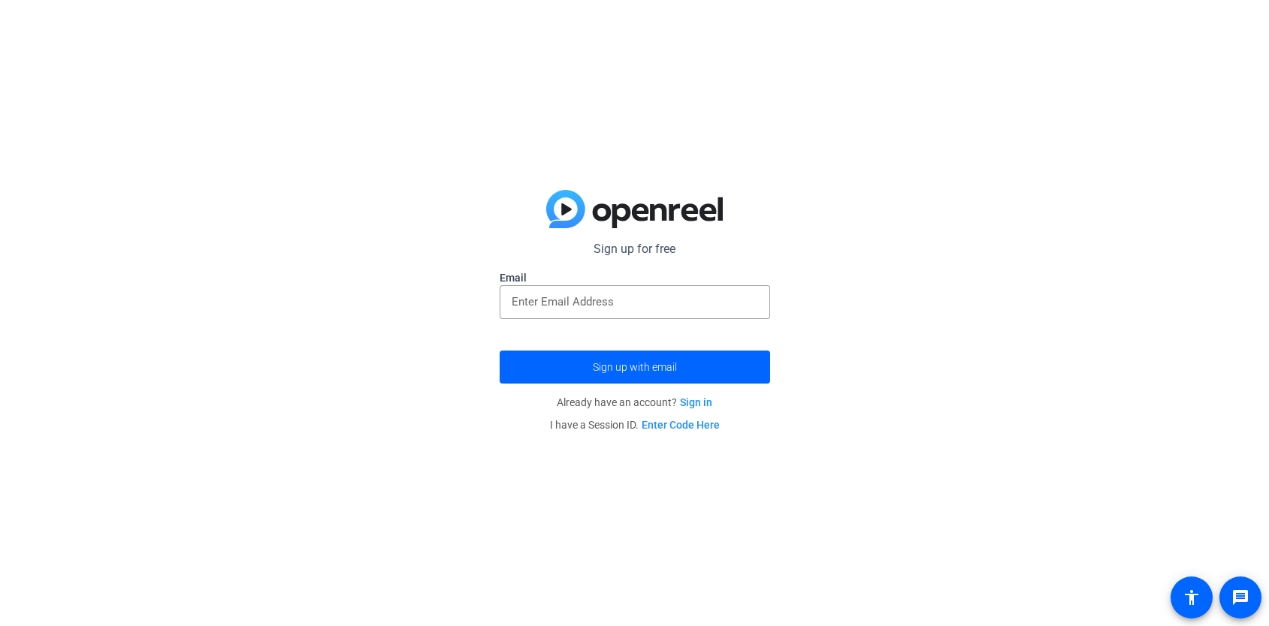  What do you see at coordinates (634, 403) in the screenshot?
I see `span: Already have an account?` at bounding box center [634, 403].